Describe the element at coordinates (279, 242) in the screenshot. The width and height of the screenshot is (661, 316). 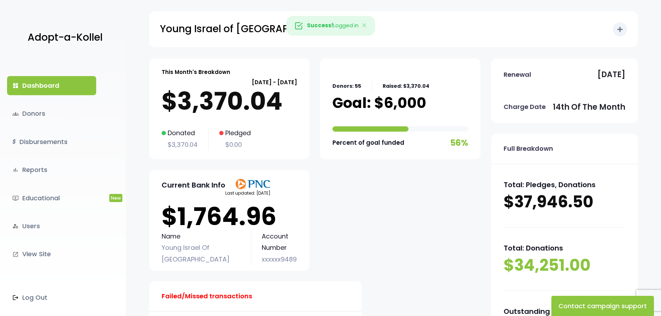
I see `p: Account Number` at that location.